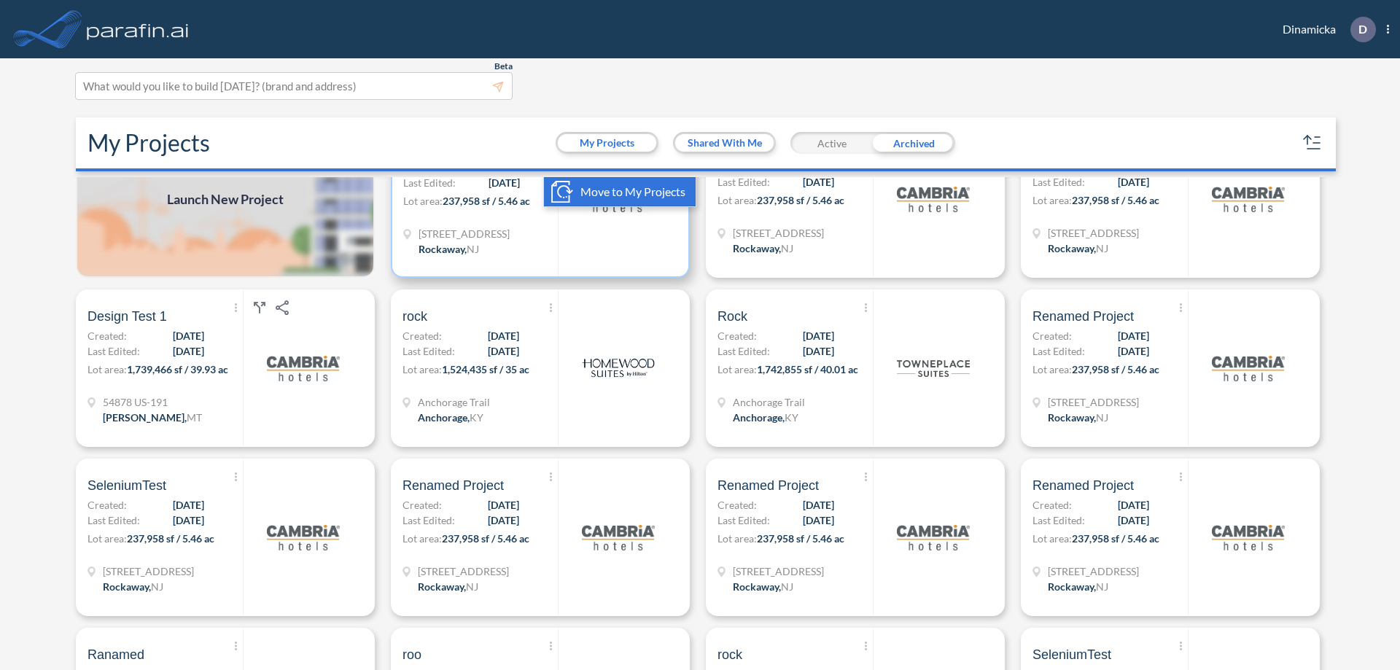 Image resolution: width=1400 pixels, height=670 pixels. Describe the element at coordinates (807, 369) in the screenshot. I see `span: 1,742,855 sf / 40.01 ac` at that location.